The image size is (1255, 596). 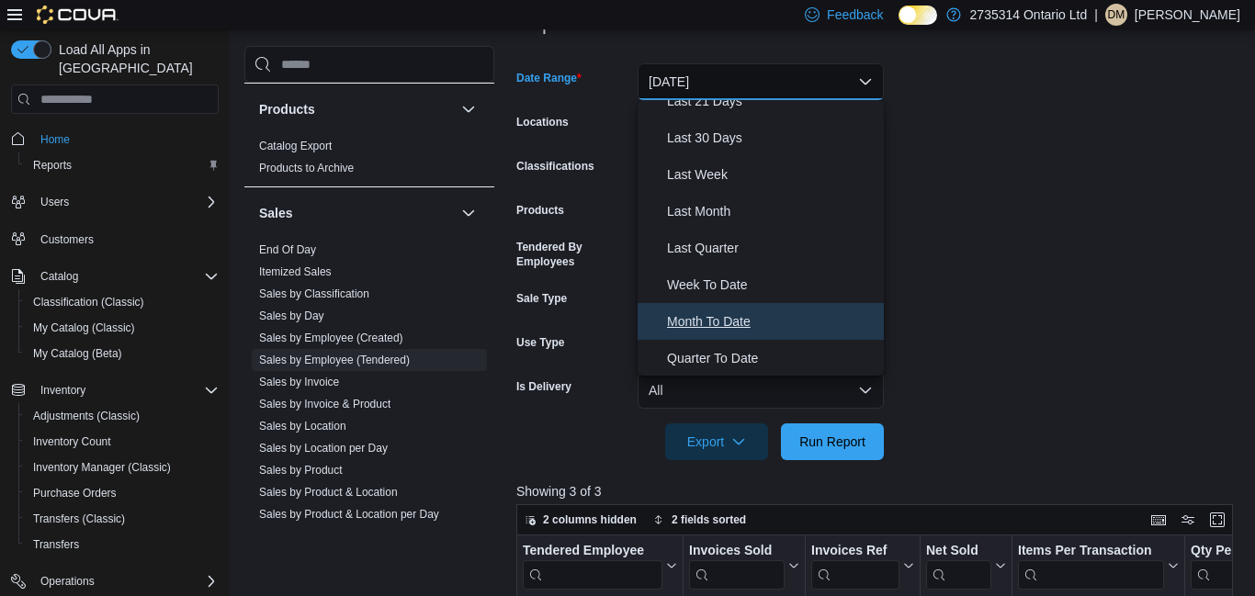 What do you see at coordinates (590, 520) in the screenshot?
I see `span: 2 columns hidden` at bounding box center [590, 520].